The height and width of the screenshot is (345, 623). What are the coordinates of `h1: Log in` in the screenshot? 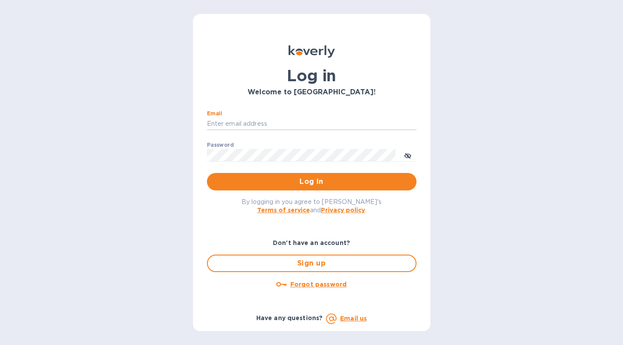 It's located at (312, 76).